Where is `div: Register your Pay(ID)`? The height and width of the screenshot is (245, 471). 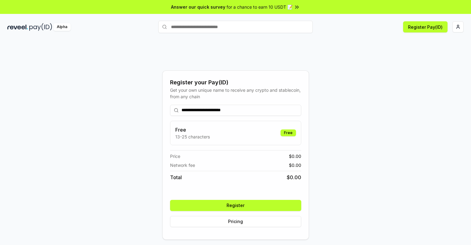
div: Register your Pay(ID) is located at coordinates (236, 82).